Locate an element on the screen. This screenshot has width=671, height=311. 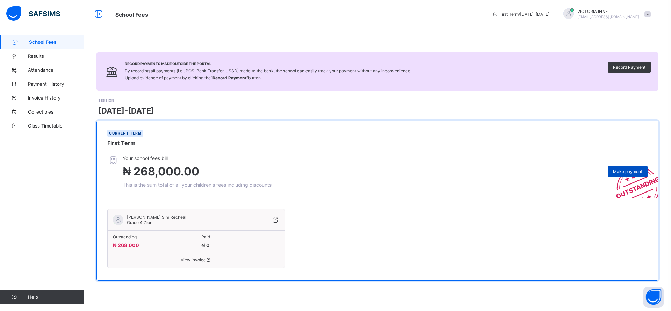
span: By recording all payments (i.e., POS, Bank Transfer, USSD) made to the bank, the school can easil... is located at coordinates (268, 74).